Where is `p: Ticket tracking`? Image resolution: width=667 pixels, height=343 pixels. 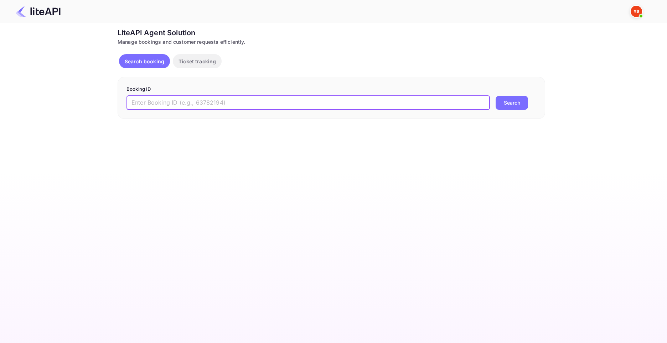
p: Ticket tracking is located at coordinates (197, 61).